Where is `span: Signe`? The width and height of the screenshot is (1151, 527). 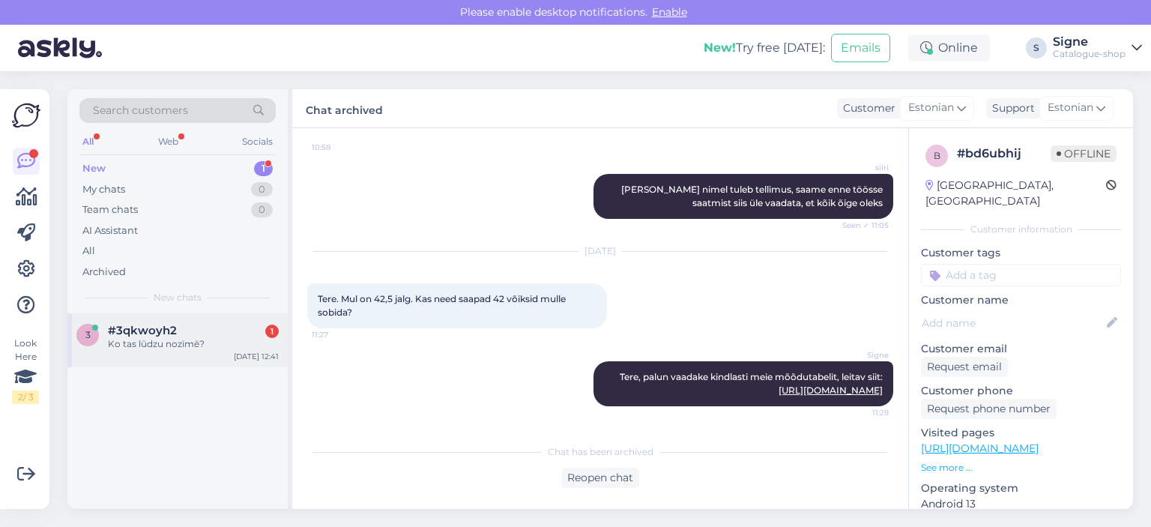
span: Signe is located at coordinates (860, 354).